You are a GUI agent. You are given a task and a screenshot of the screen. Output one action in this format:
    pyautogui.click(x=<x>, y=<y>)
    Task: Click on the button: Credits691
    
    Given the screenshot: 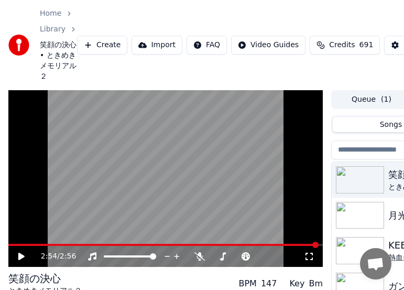 What is the action you would take?
    pyautogui.click(x=345, y=45)
    